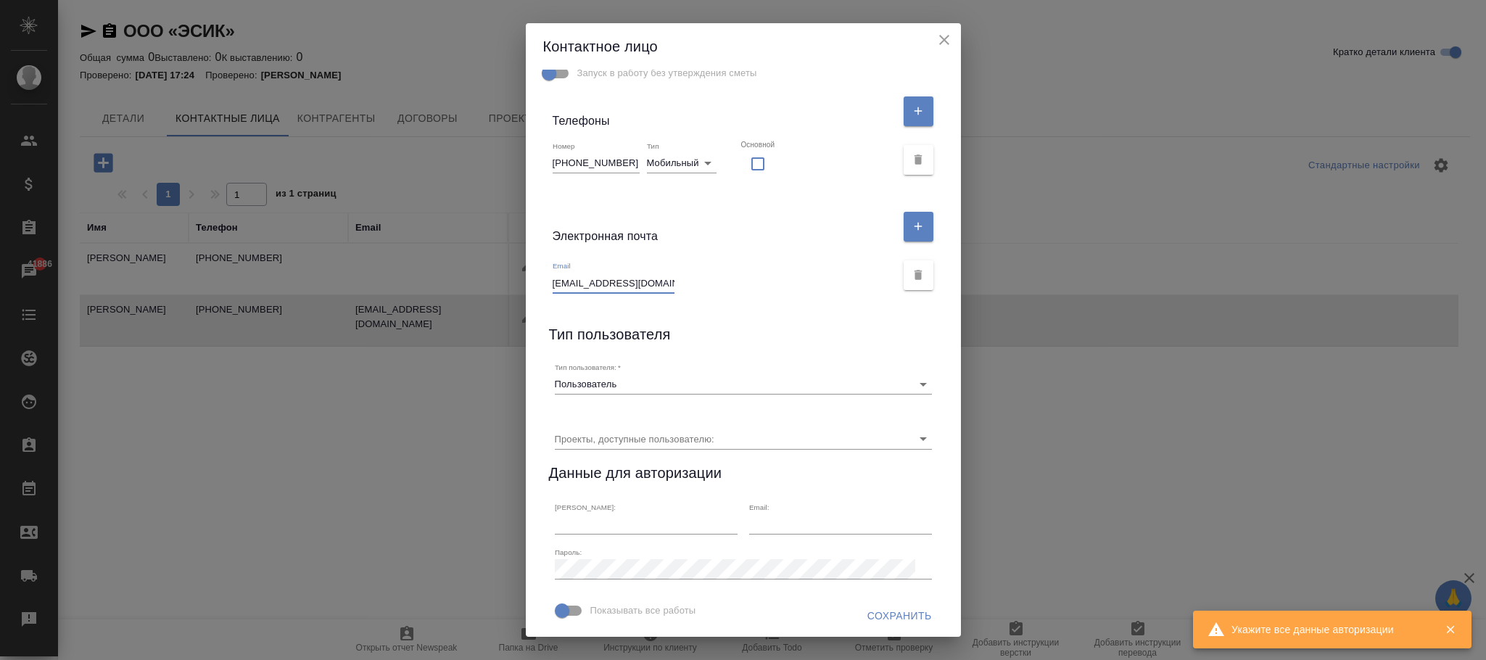 This screenshot has height=660, width=1486. I want to click on h6: Тип пользователя, so click(610, 334).